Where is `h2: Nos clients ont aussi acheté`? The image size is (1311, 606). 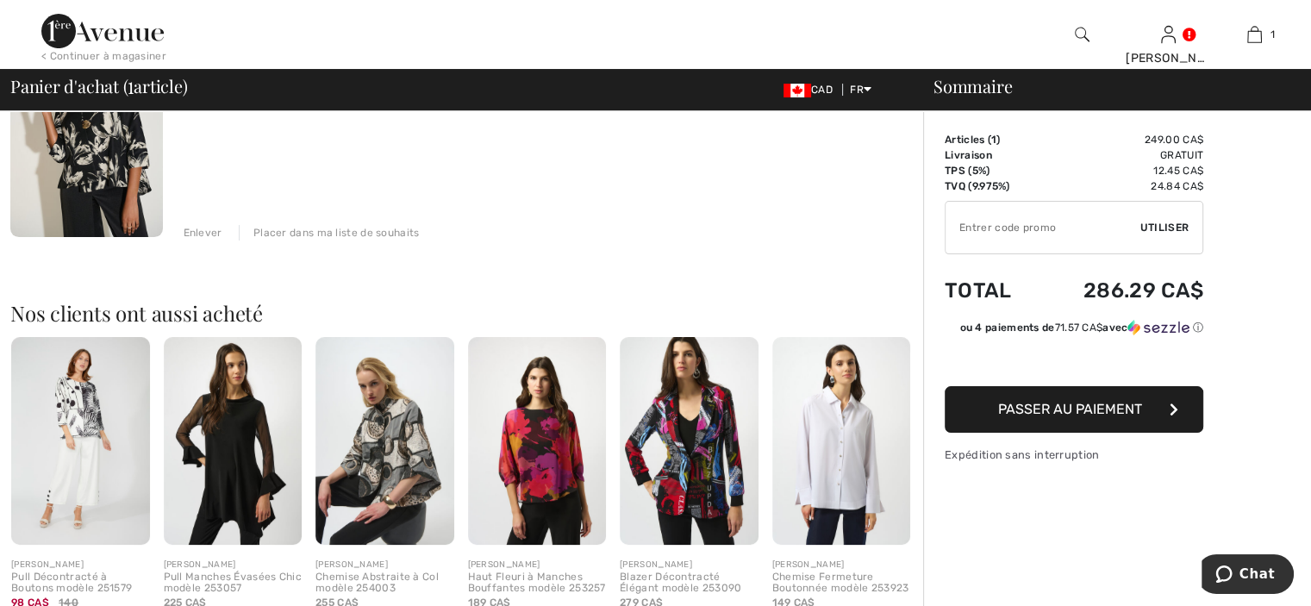 h2: Nos clients ont aussi acheté is located at coordinates (466, 313).